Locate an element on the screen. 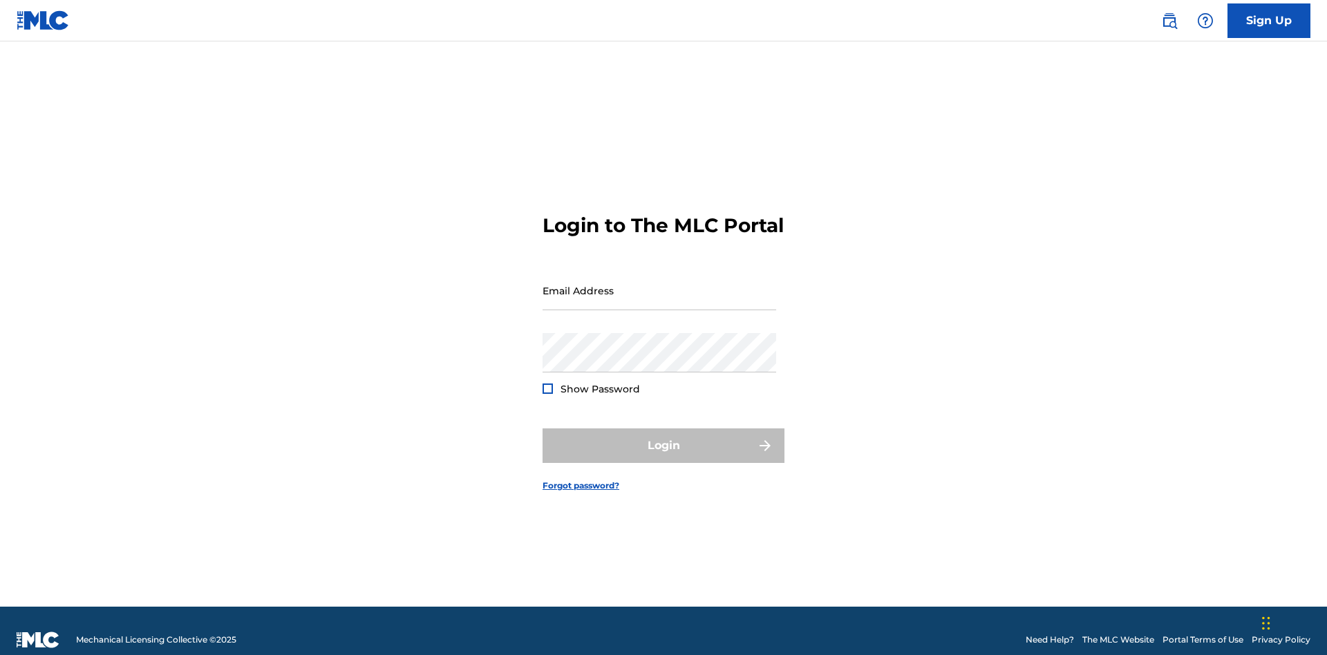 The width and height of the screenshot is (1327, 655). a: The MLC Website is located at coordinates (1118, 640).